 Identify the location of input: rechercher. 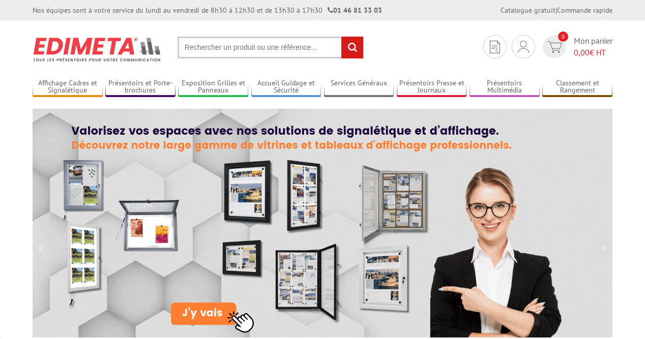
(352, 47).